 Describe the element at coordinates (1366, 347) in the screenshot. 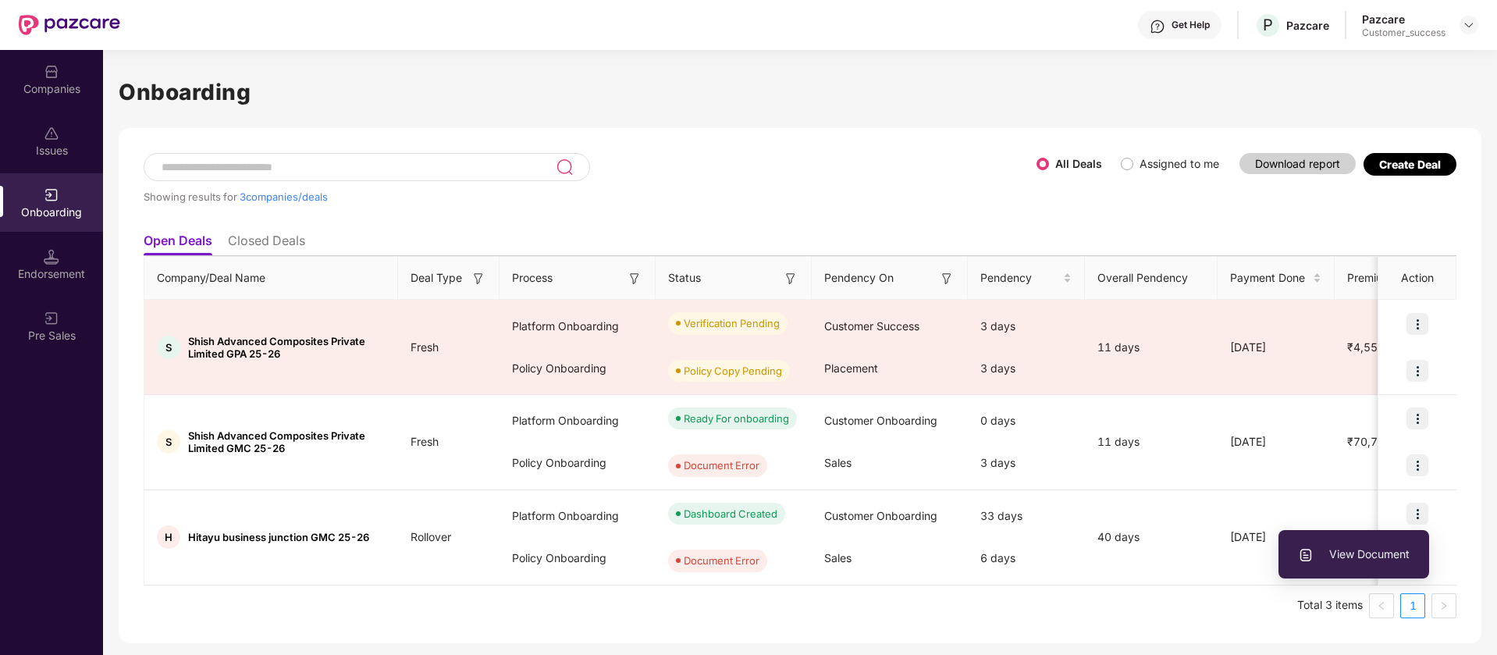

I see `span: ₹4,550` at that location.